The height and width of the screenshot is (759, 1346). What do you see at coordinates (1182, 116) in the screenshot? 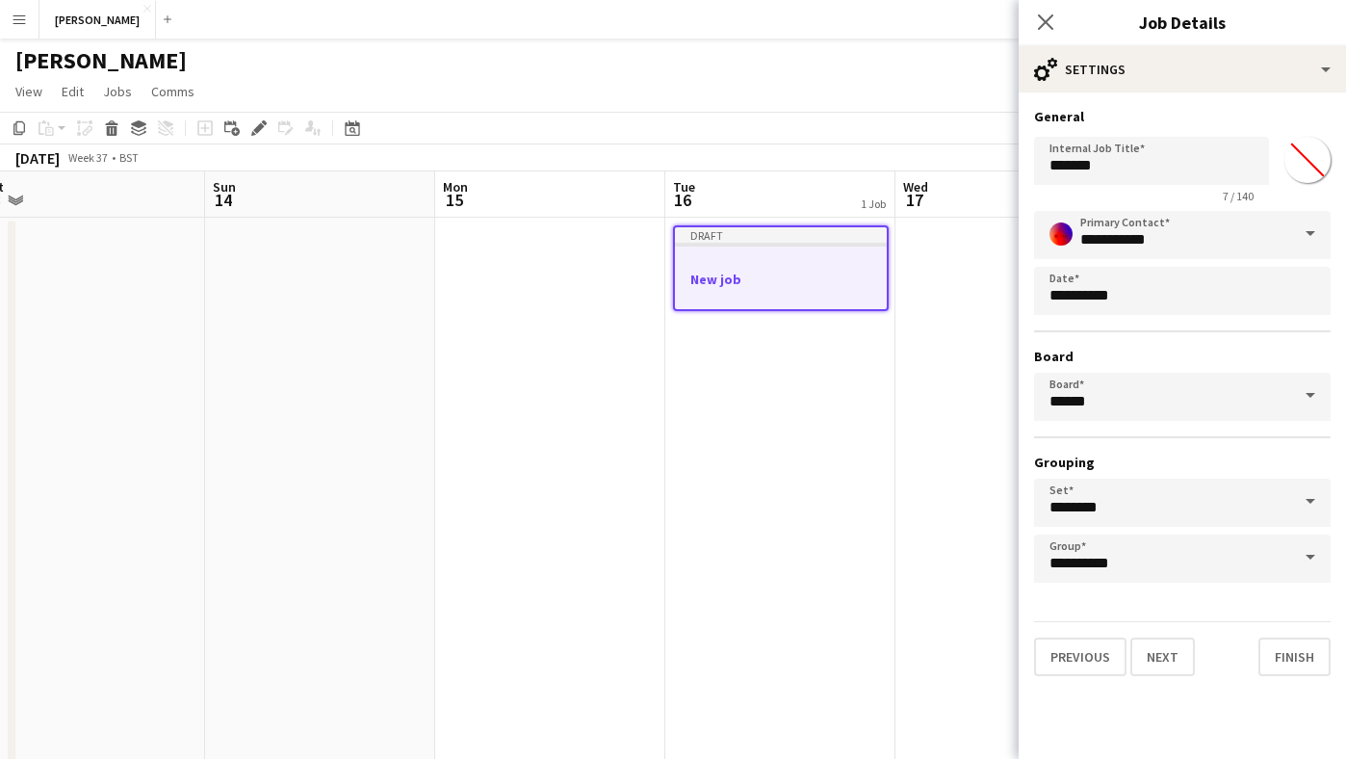
I see `h3: General` at bounding box center [1182, 116].